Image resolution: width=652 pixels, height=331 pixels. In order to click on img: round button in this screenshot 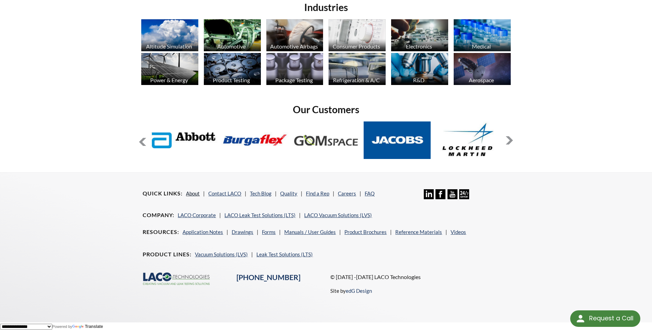, I will do `click(581, 318)`.